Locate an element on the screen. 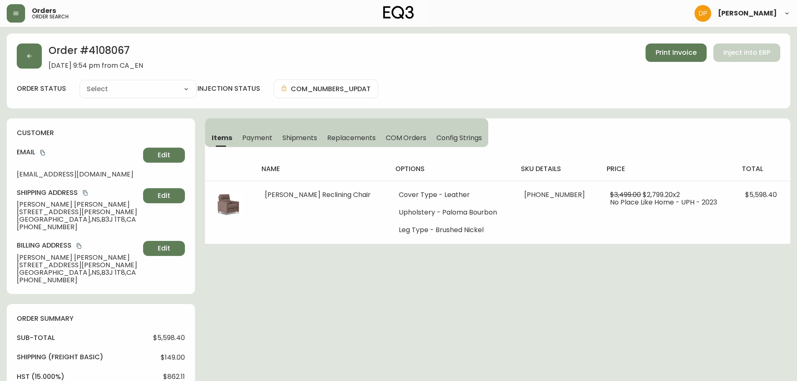 Image resolution: width=797 pixels, height=381 pixels. button: Print Invoice is located at coordinates (676, 53).